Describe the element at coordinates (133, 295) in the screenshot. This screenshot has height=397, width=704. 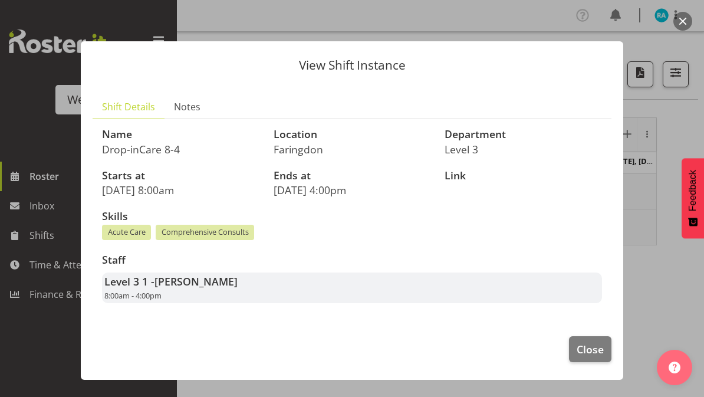
I see `span: 8:00am - 4:00pm` at that location.